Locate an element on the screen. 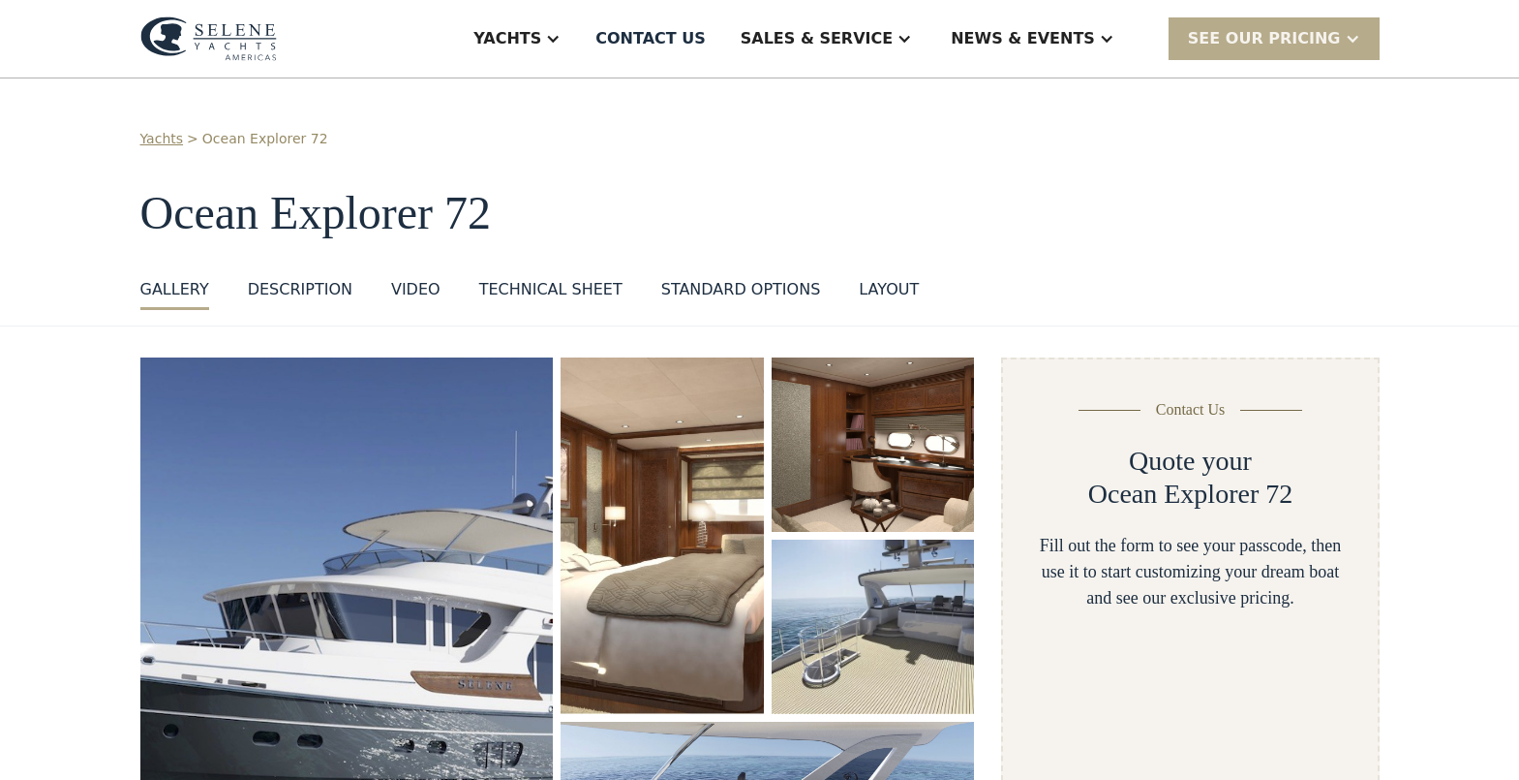 The width and height of the screenshot is (1519, 780). a: standard options is located at coordinates (741, 293).